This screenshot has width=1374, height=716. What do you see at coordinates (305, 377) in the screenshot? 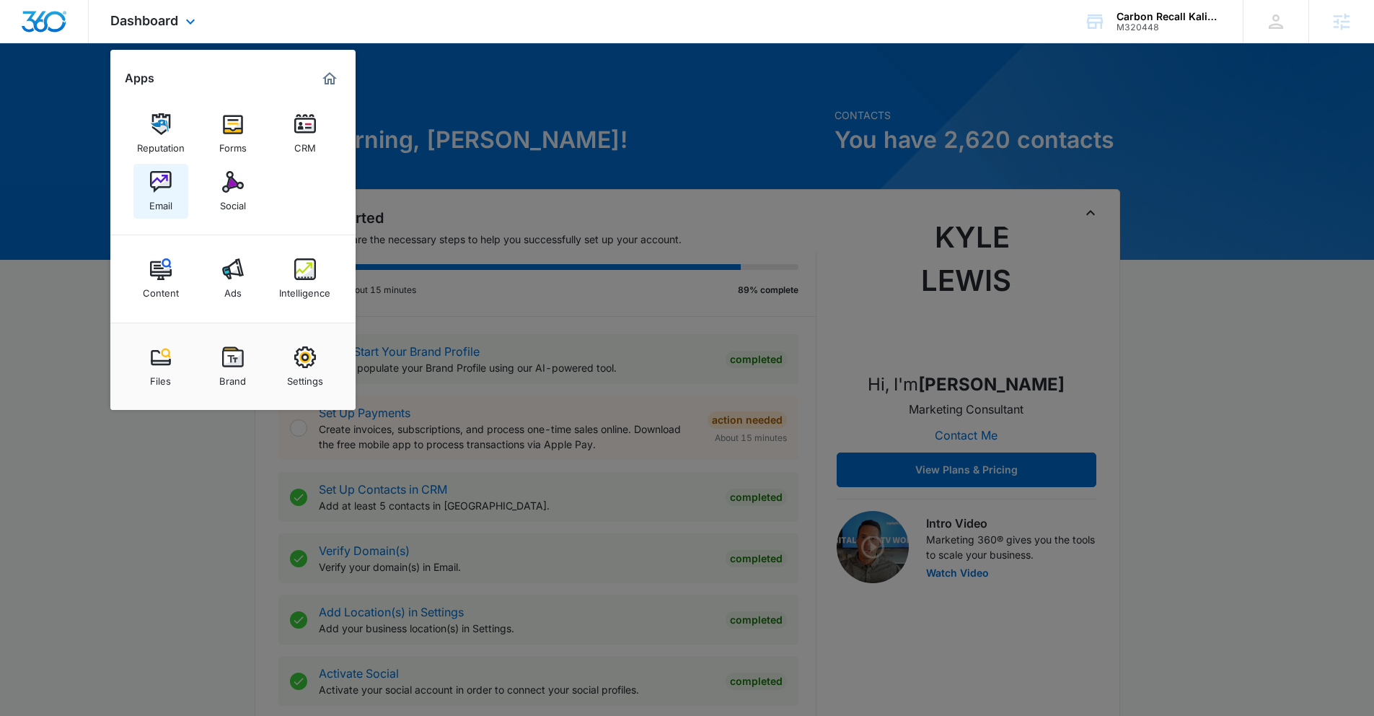
I see `div: Settings` at bounding box center [305, 377].